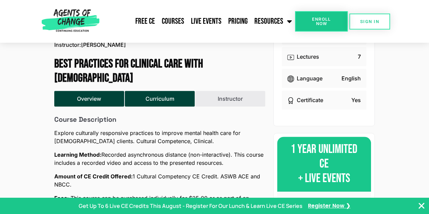 Image resolution: width=429 pixels, height=214 pixels. What do you see at coordinates (160, 202) in the screenshot?
I see `span: : This course can be purchased individually for $25.00 or as part of an` at bounding box center [160, 202].